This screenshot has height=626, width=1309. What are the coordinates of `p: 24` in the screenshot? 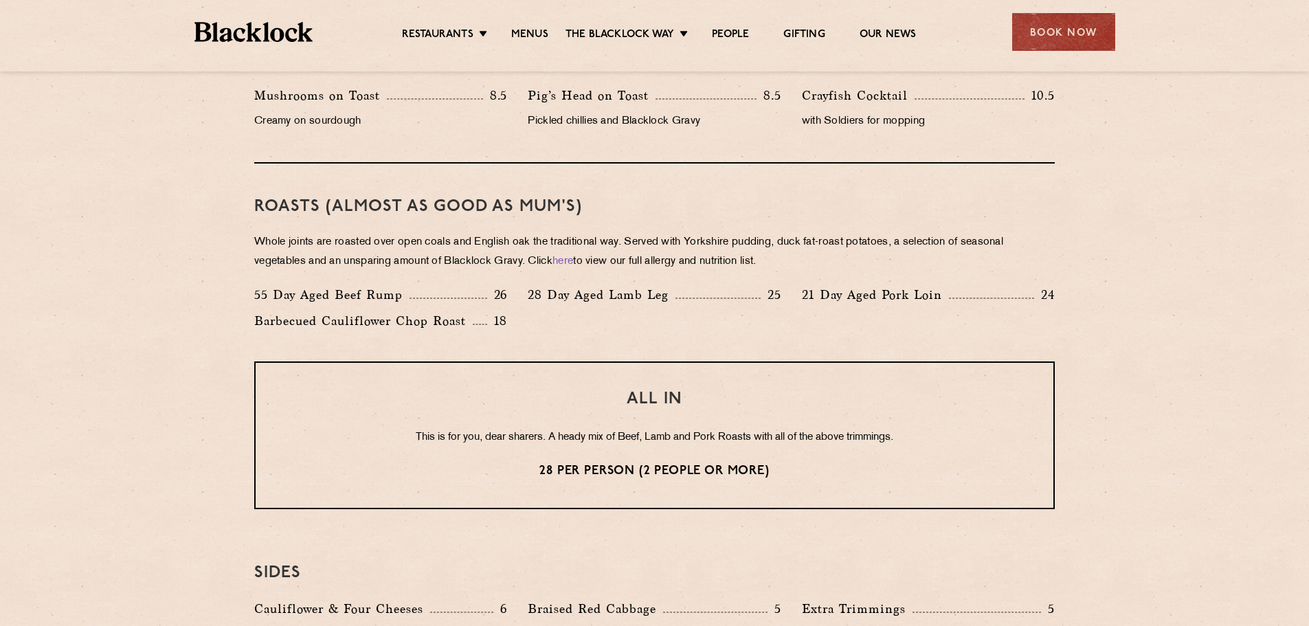 It's located at (1044, 295).